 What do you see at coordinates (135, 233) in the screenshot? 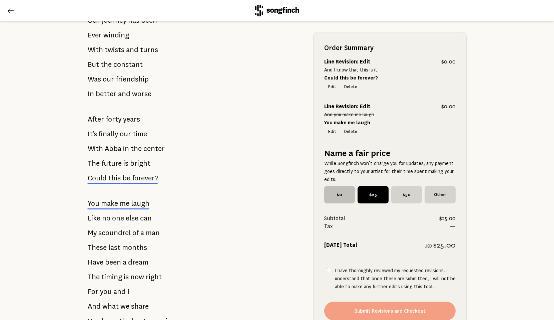
I see `span: of` at bounding box center [135, 233].